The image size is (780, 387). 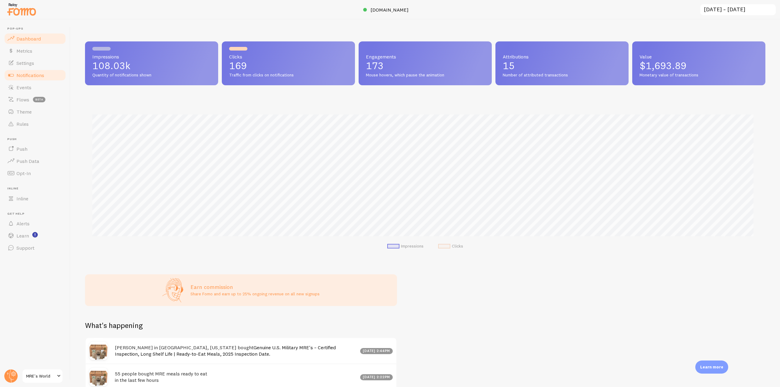 What do you see at coordinates (562, 57) in the screenshot?
I see `span: Attributions` at bounding box center [562, 57].